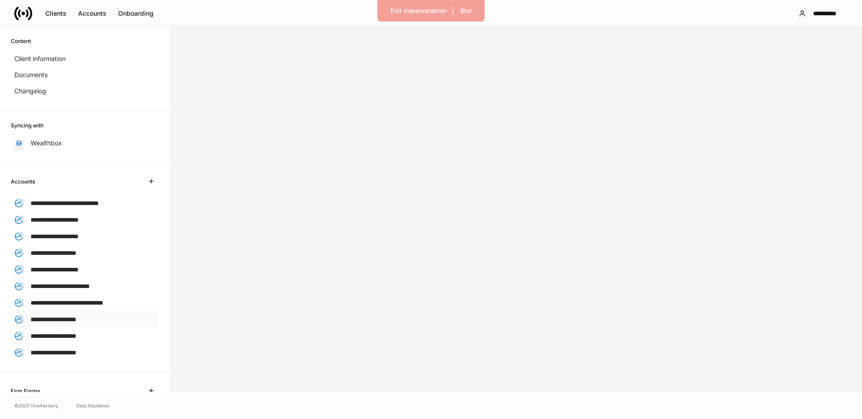 This screenshot has width=862, height=419. I want to click on button: Onboarding, so click(136, 13).